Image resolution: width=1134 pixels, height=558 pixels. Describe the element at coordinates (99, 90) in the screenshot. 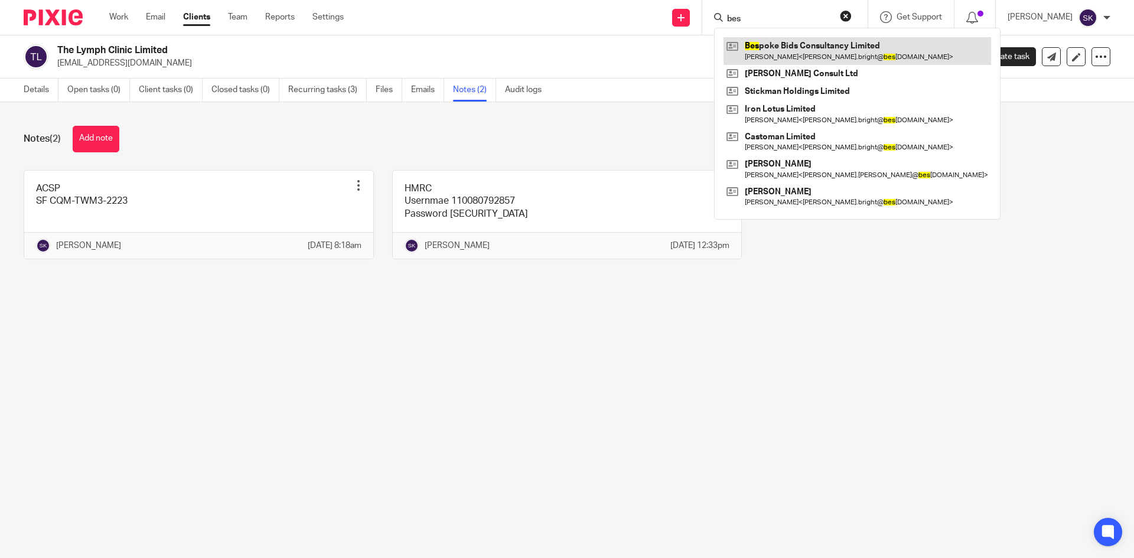

I see `a: Open tasks (0)` at that location.